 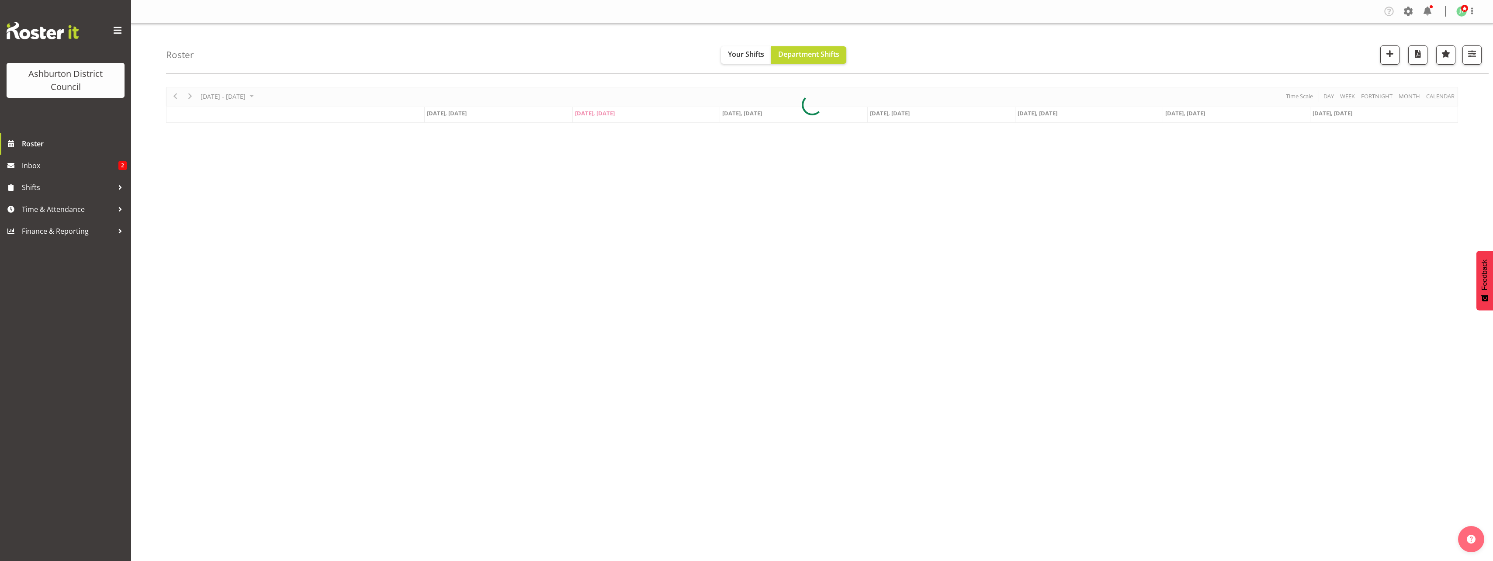 I want to click on span: Inbox, so click(x=70, y=166).